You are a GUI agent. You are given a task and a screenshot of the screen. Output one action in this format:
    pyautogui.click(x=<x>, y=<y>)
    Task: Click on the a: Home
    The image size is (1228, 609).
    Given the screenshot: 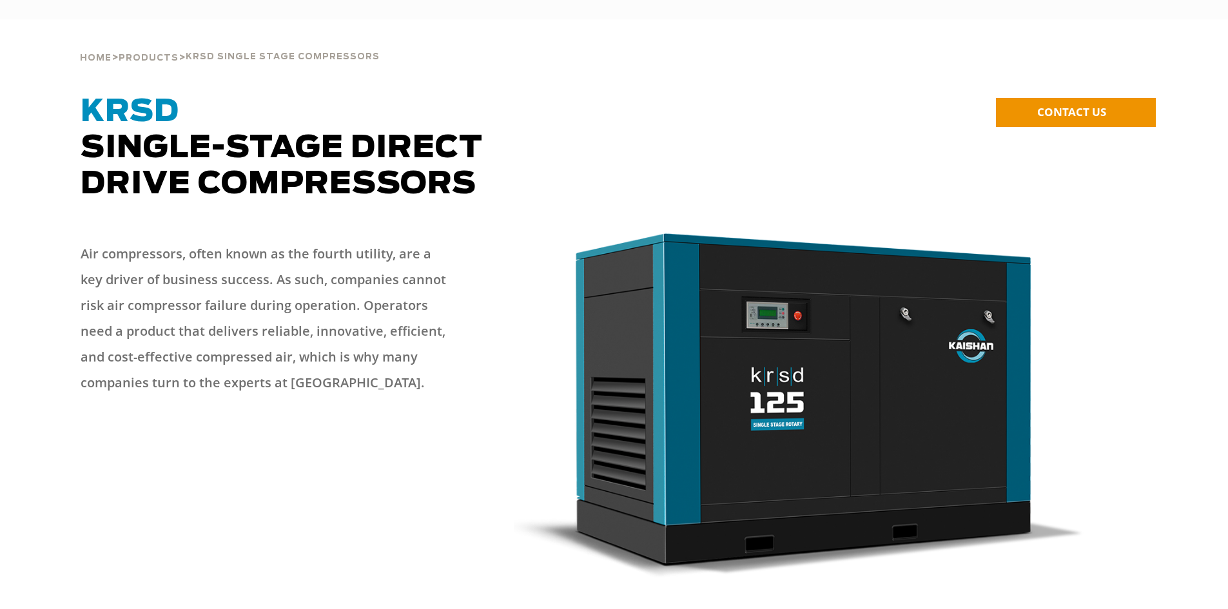 What is the action you would take?
    pyautogui.click(x=95, y=57)
    